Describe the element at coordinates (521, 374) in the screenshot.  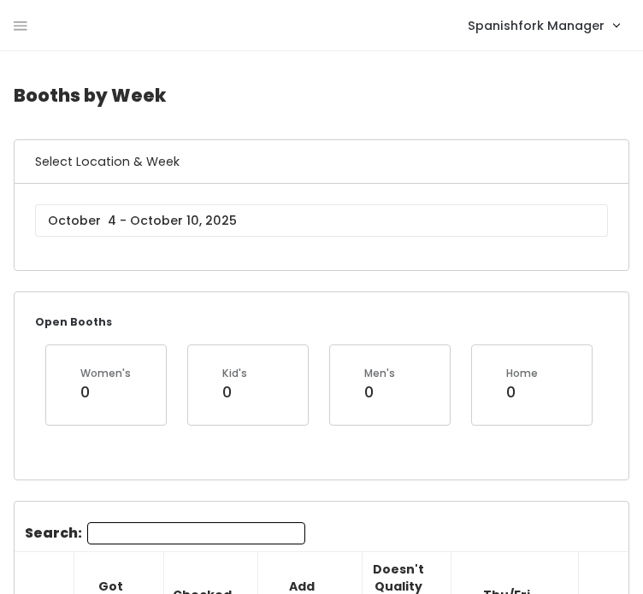
I see `div: Home` at that location.